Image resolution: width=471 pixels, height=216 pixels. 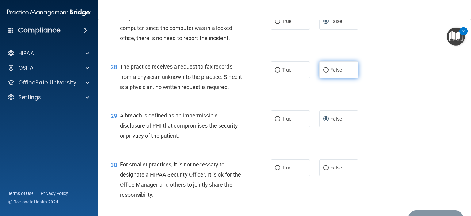 I want to click on img: PMB logo, so click(x=49, y=13).